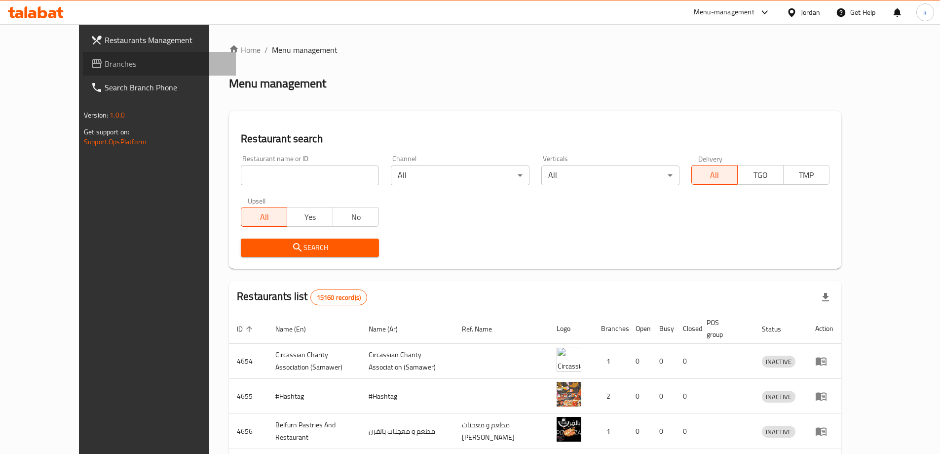 Image resolution: width=940 pixels, height=454 pixels. I want to click on img: #Hashtag, so click(569, 394).